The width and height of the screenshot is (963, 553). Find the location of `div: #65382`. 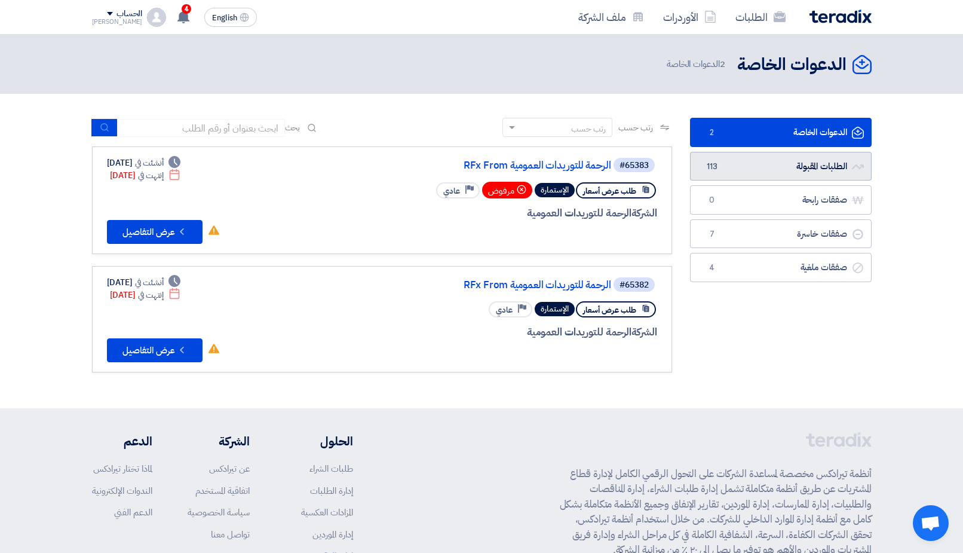

div: #65382 is located at coordinates (634, 285).